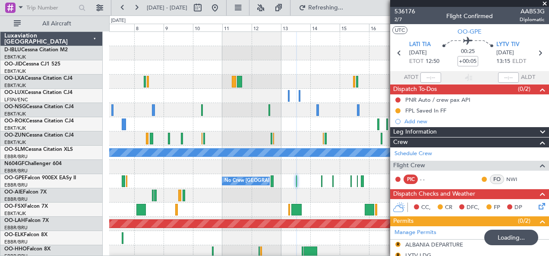 The width and height of the screenshot is (549, 256). I want to click on span: Crew, so click(400, 142).